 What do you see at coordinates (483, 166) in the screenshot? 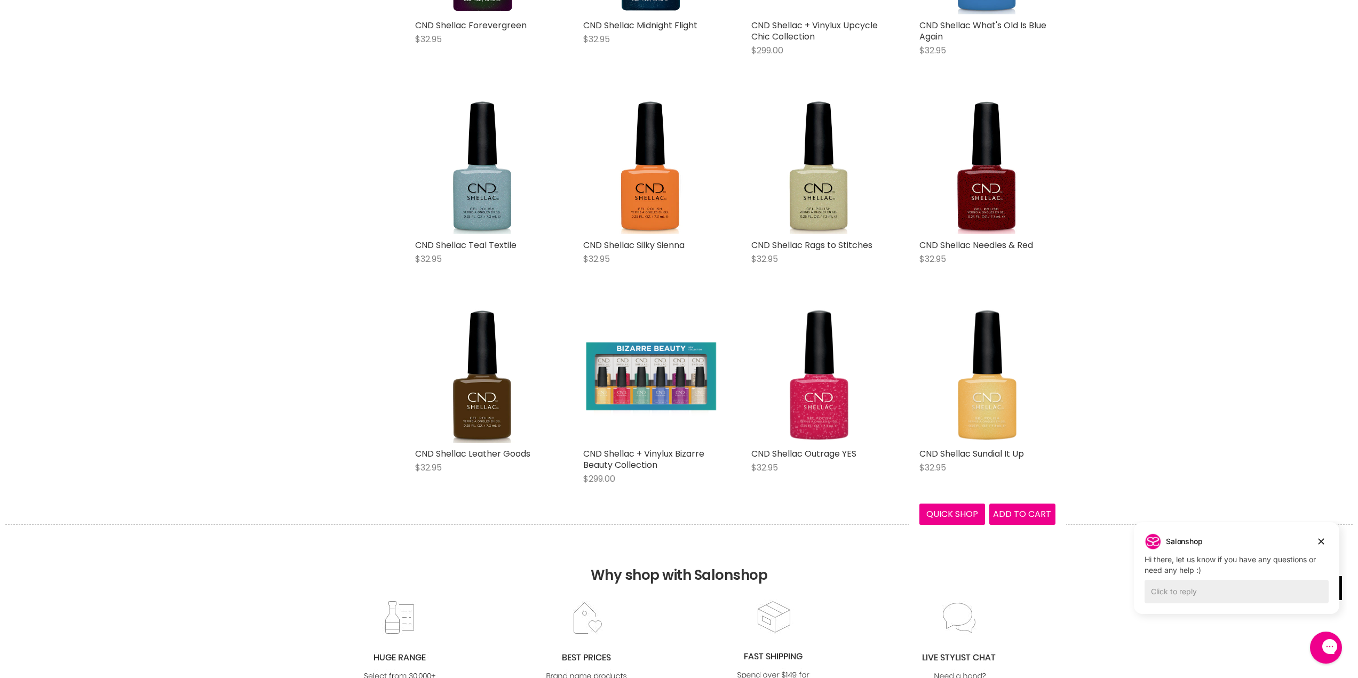
I see `img: CND Shellac Teal Textile` at bounding box center [483, 166].